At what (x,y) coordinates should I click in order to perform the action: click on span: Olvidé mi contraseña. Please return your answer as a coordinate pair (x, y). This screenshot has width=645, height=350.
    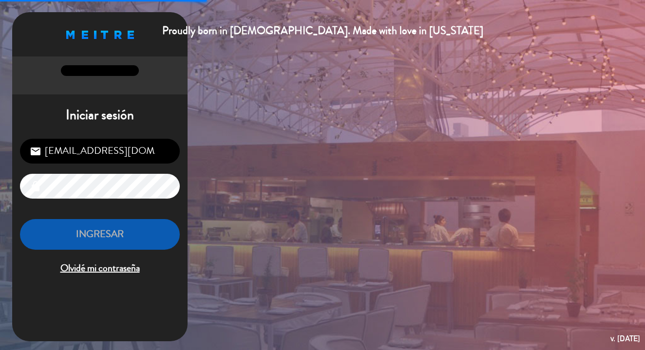
    Looking at the image, I should click on (100, 268).